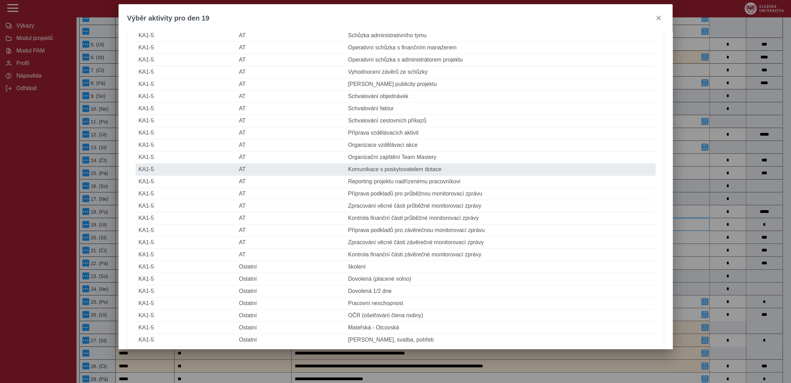  What do you see at coordinates (500, 255) in the screenshot?
I see `td: Kontrola finanční části závěrečné monitorovací zprávy` at bounding box center [500, 255].